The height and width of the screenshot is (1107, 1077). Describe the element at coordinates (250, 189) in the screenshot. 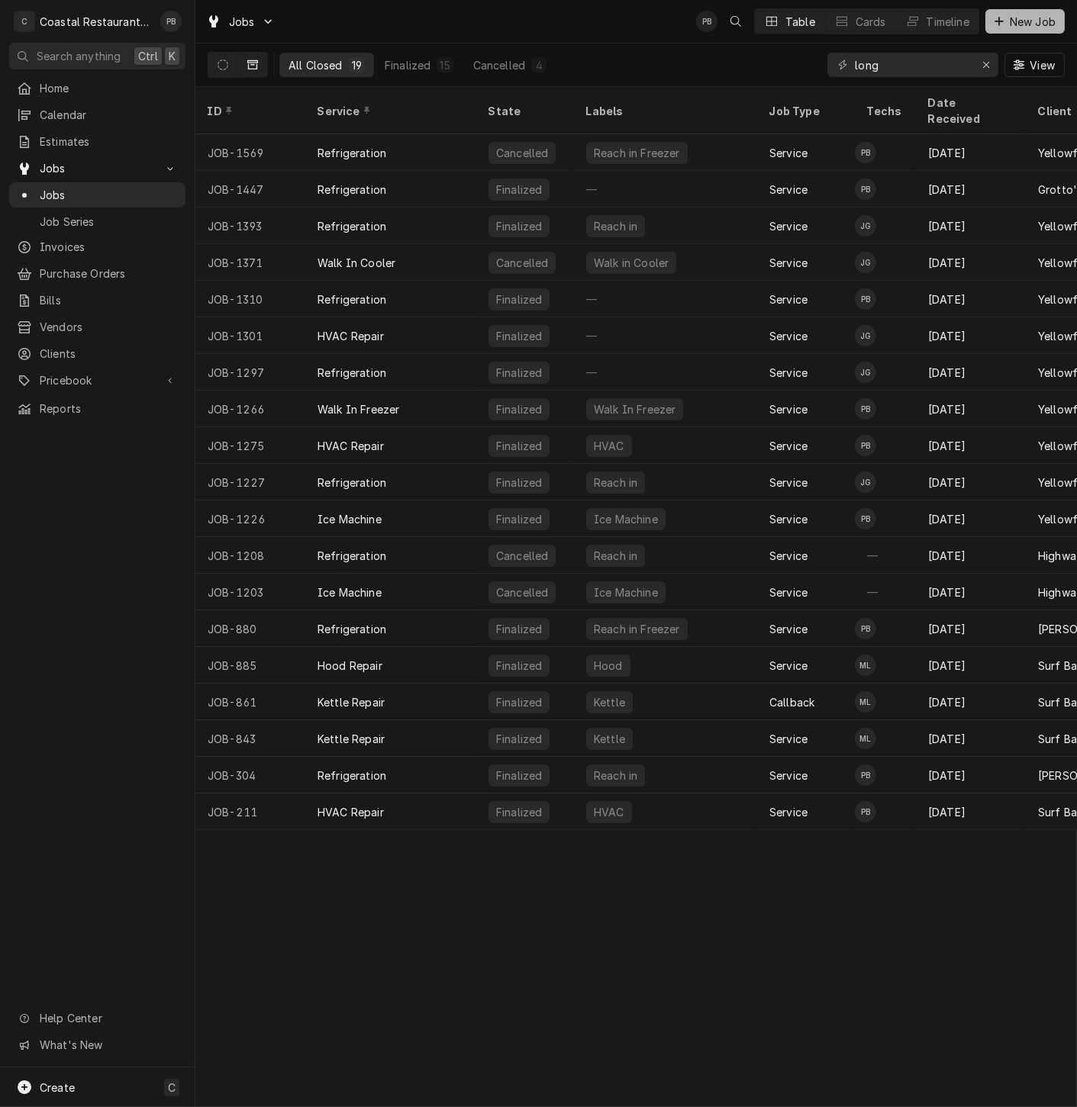

I see `div: JOB-1447` at that location.